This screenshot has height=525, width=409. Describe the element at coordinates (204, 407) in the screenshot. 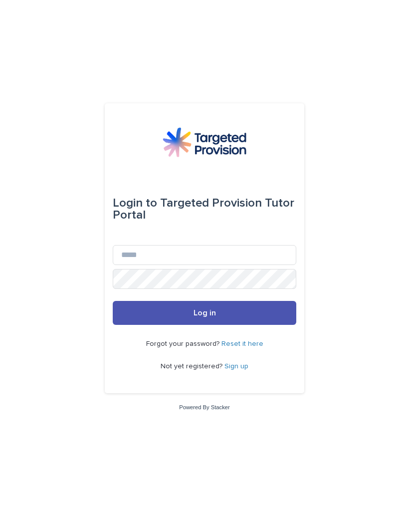

I see `a: Powered By Stacker` at that location.